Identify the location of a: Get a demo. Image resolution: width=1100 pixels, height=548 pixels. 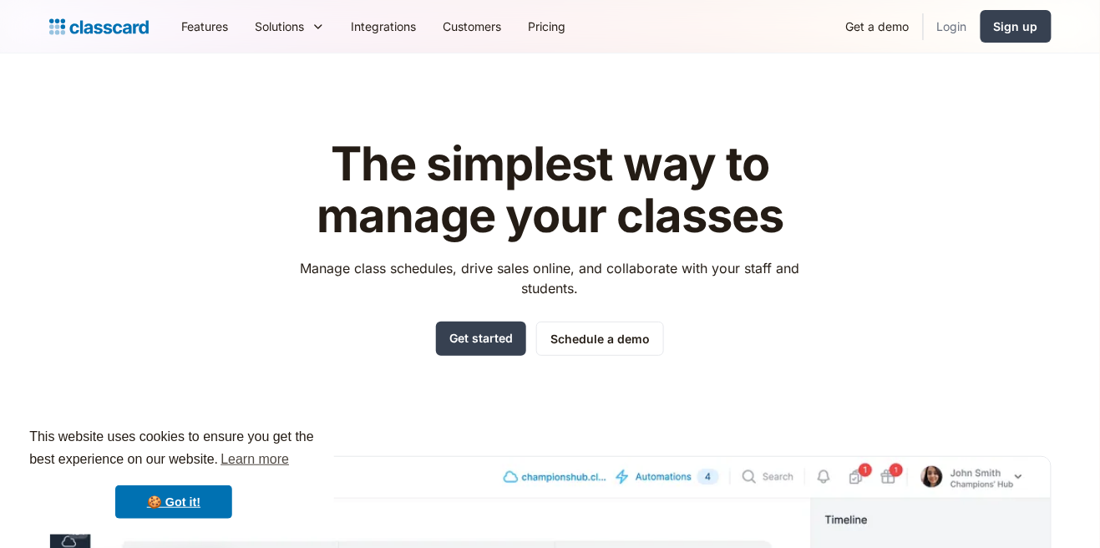
(878, 26).